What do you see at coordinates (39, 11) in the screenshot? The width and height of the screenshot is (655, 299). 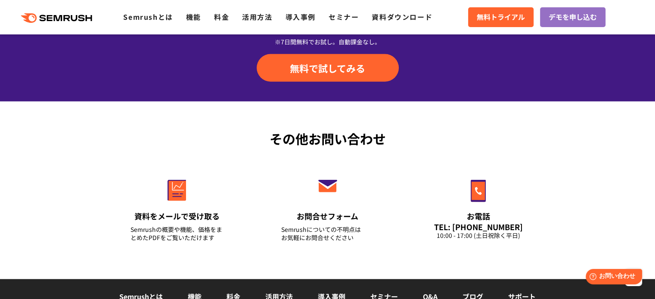 I see `span: お問い合わせ` at bounding box center [39, 11].